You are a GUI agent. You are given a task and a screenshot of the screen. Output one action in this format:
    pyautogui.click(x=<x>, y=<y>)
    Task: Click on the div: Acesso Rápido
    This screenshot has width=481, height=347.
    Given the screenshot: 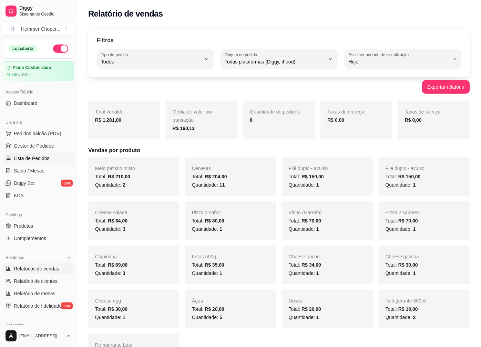 What is the action you would take?
    pyautogui.click(x=38, y=92)
    